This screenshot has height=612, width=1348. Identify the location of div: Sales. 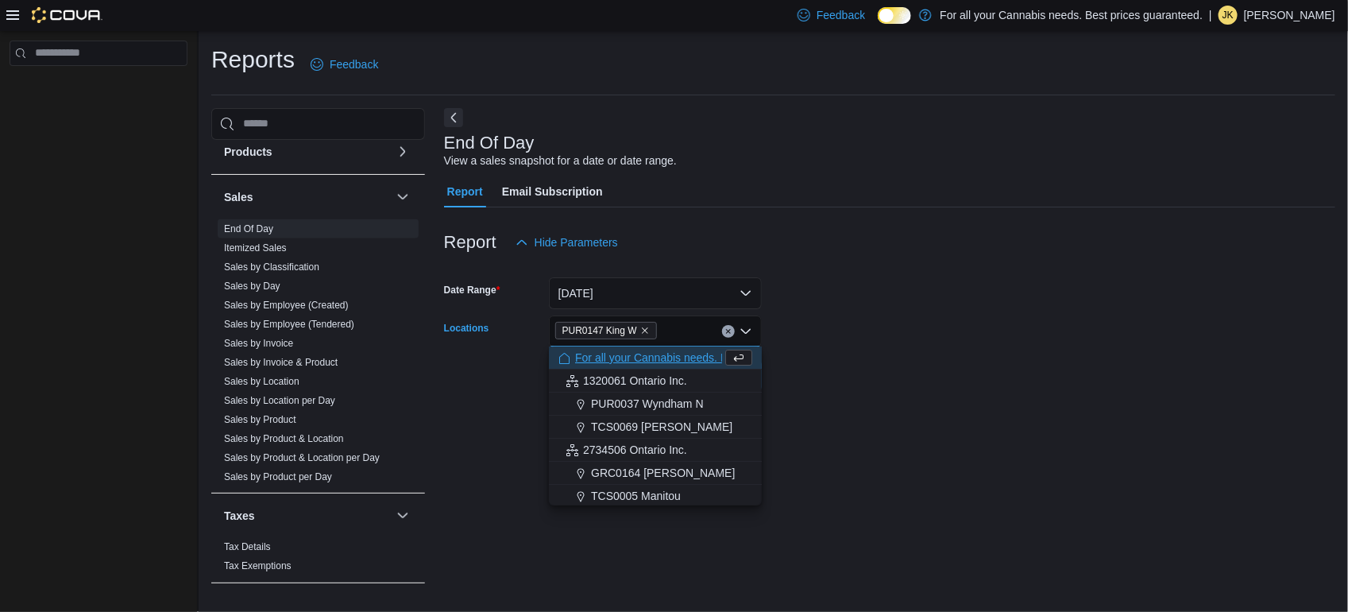
(318, 356).